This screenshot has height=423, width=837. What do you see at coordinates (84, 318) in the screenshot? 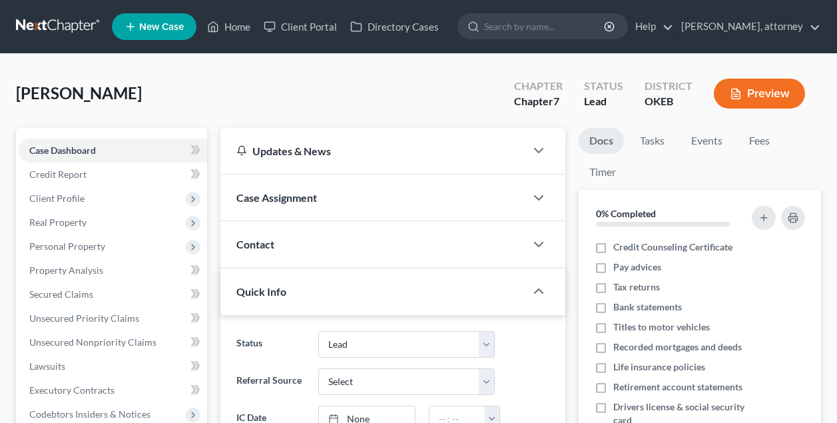
I see `span: Unsecured Priority Claims` at bounding box center [84, 318].